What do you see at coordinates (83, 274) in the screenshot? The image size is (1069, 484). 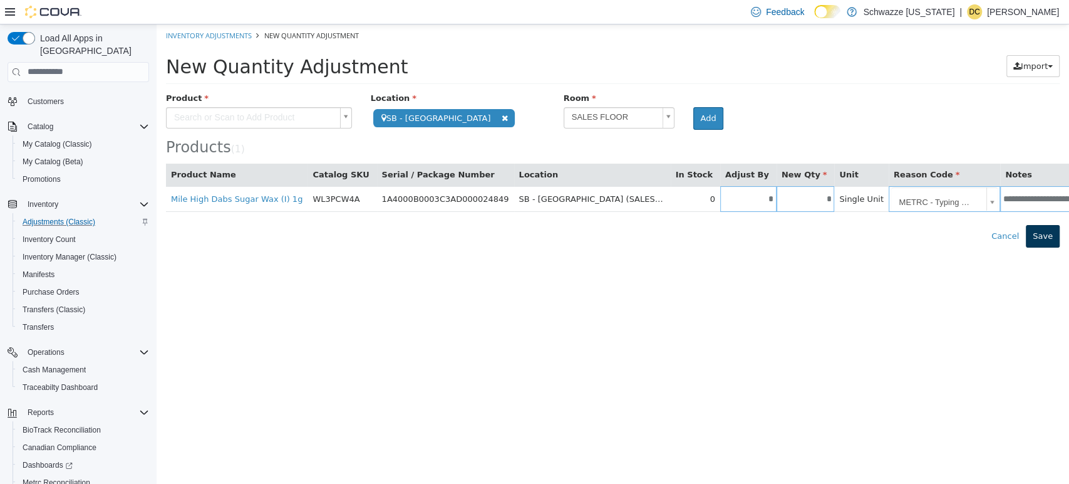 I see `button: Manifests` at bounding box center [83, 274].